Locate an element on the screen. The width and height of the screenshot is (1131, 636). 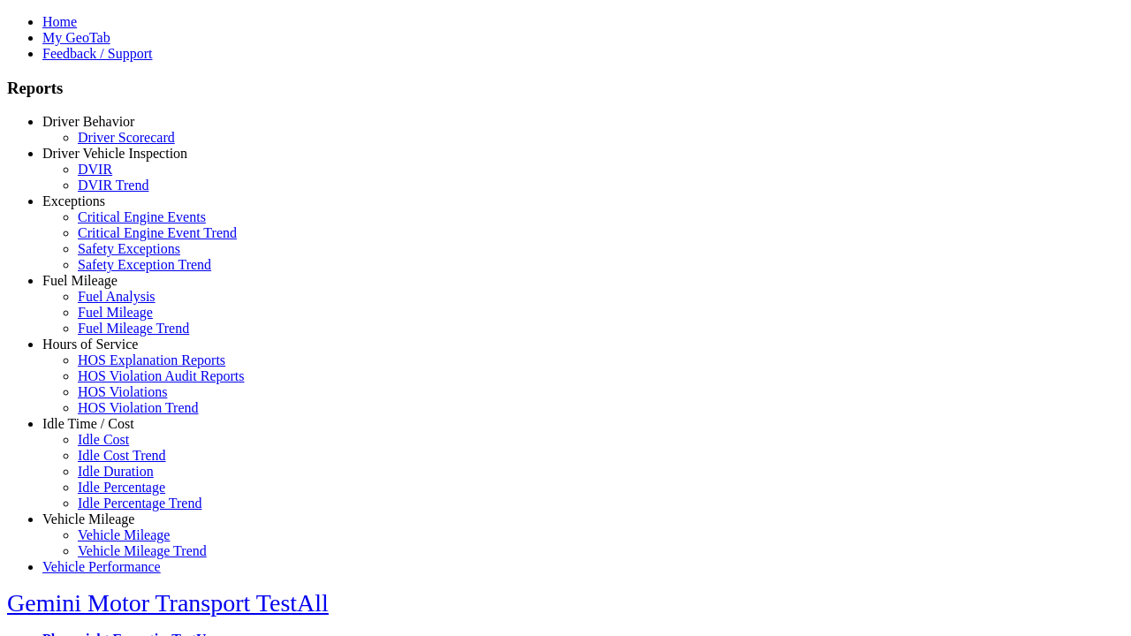
a: Idle Cost Trend is located at coordinates (122, 455).